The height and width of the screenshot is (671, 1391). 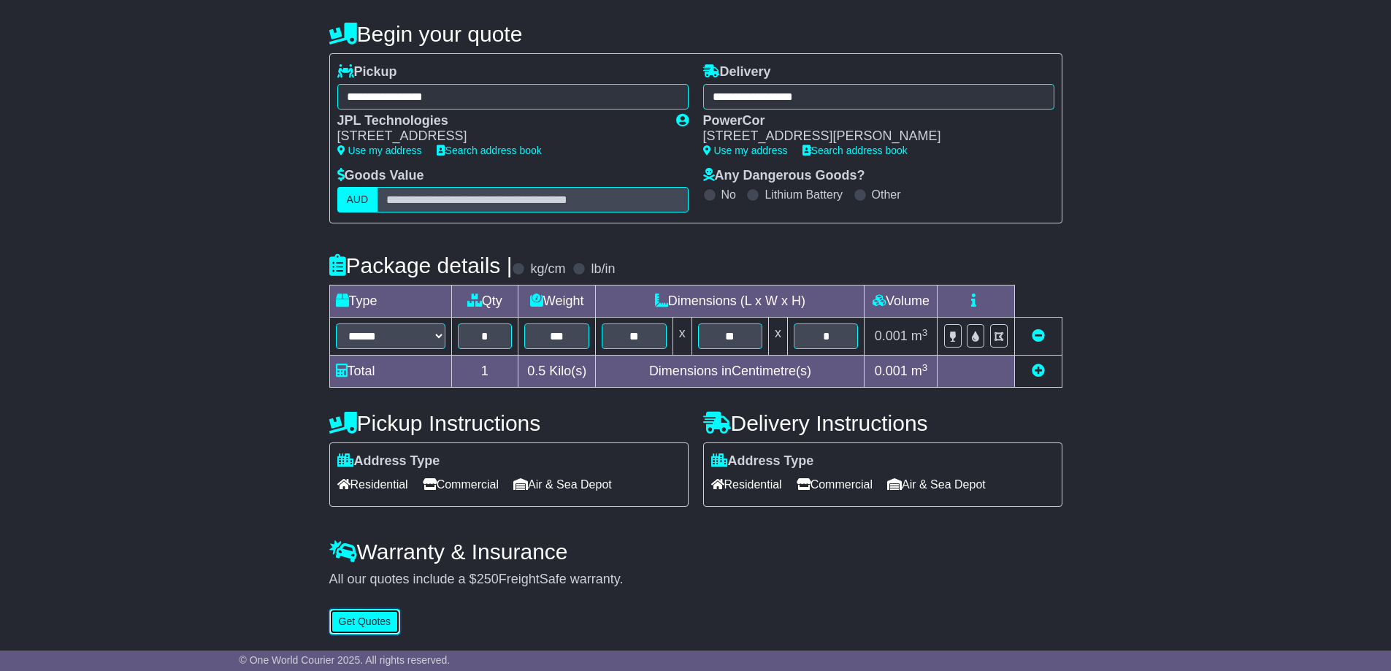 I want to click on label: Delivery, so click(x=737, y=72).